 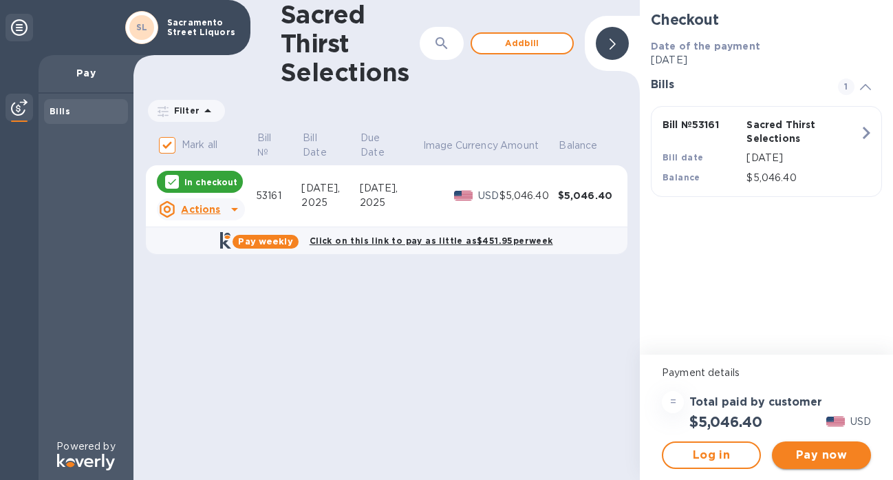 I want to click on button: Pay now, so click(x=822, y=455).